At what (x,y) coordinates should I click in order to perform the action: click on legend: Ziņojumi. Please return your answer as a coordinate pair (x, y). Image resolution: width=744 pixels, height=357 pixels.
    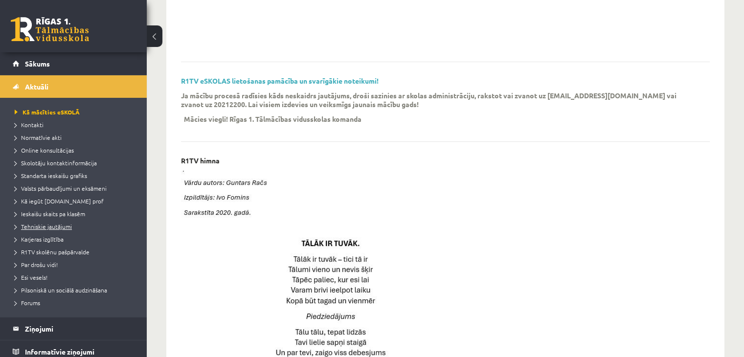
    Looking at the image, I should click on (80, 329).